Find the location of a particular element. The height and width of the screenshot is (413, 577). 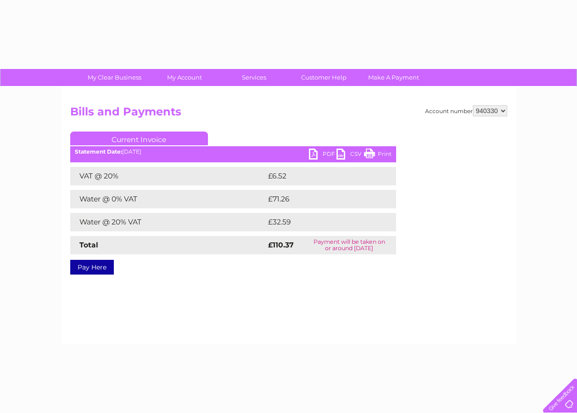

td: £71.26 is located at coordinates (322, 199).